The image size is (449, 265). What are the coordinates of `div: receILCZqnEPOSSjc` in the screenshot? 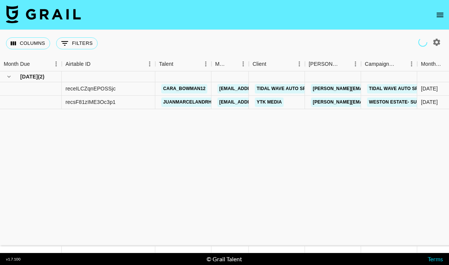 It's located at (91, 89).